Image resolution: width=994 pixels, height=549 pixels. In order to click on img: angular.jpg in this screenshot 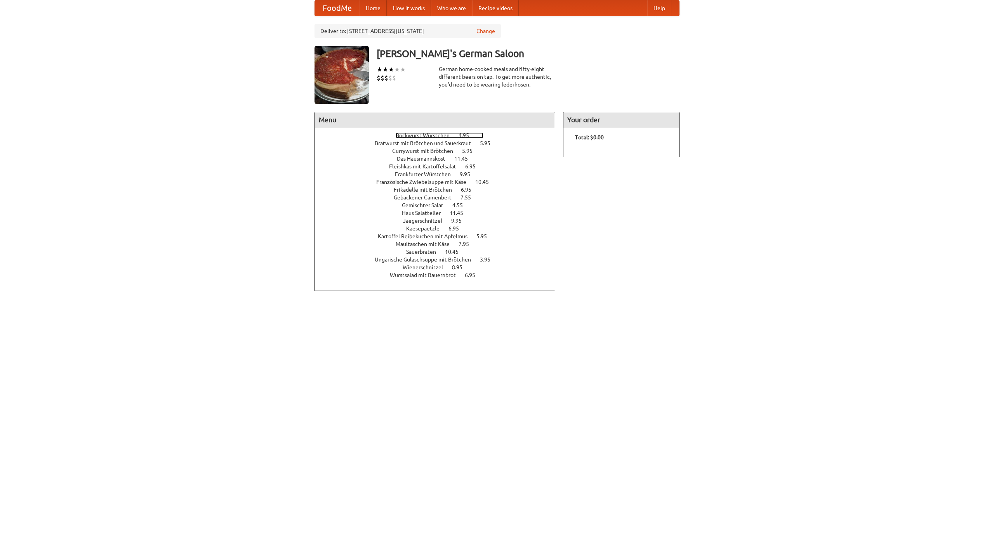, I will do `click(342, 75)`.